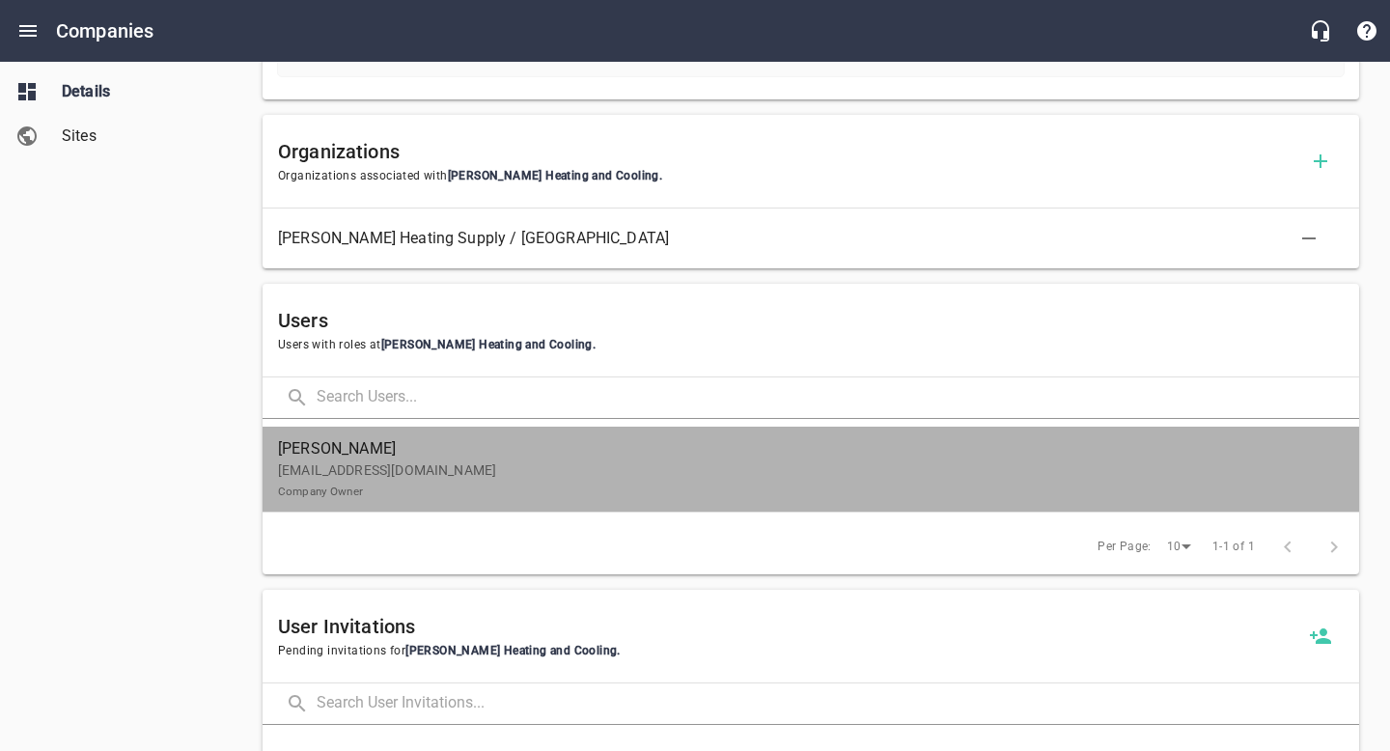 This screenshot has height=751, width=1390. Describe the element at coordinates (135, 136) in the screenshot. I see `span: Sites` at that location.